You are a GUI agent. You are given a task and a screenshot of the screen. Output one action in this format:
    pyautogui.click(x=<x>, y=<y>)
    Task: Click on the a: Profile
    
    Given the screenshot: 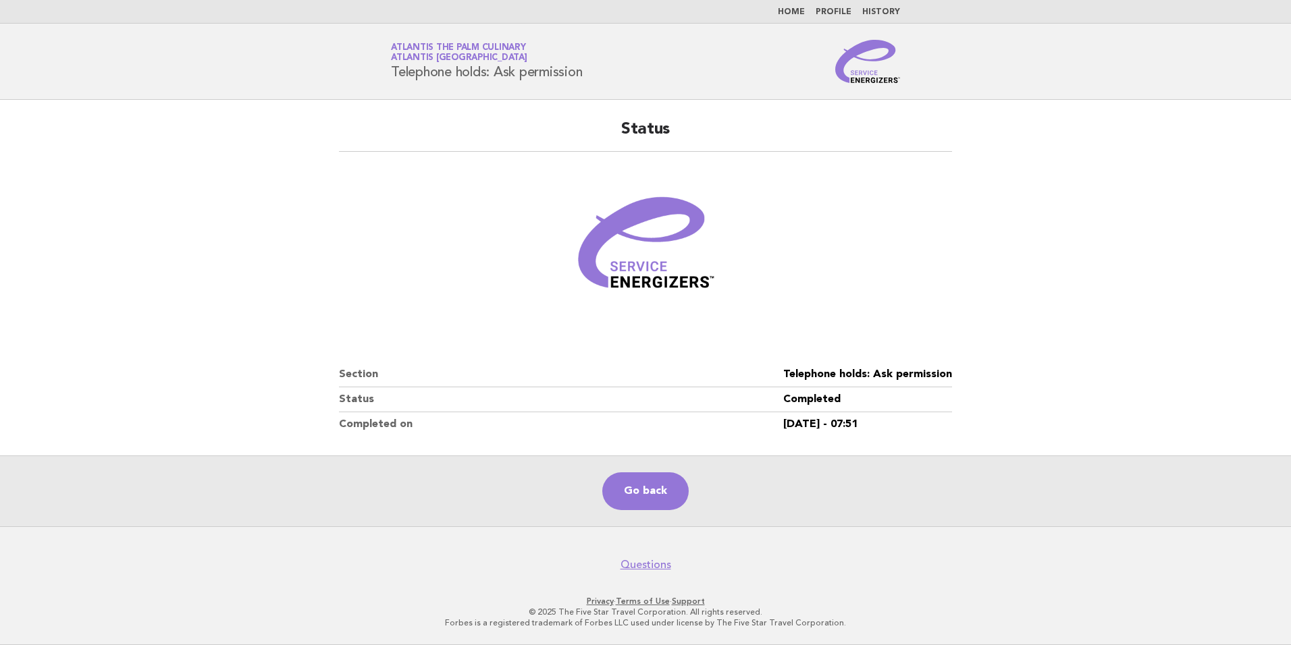 What is the action you would take?
    pyautogui.click(x=833, y=12)
    